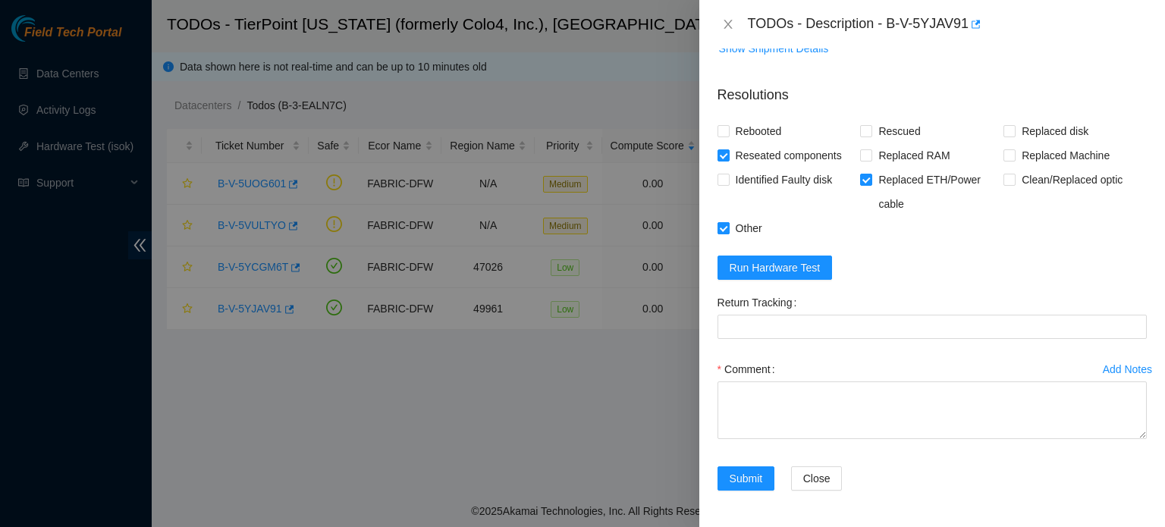 This screenshot has height=527, width=1165. Describe the element at coordinates (774, 49) in the screenshot. I see `span: Show Shipment Details` at that location.